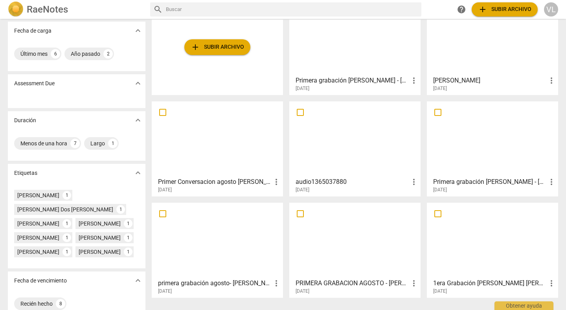 The width and height of the screenshot is (566, 310). What do you see at coordinates (61, 304) in the screenshot?
I see `div: 8` at bounding box center [61, 304].